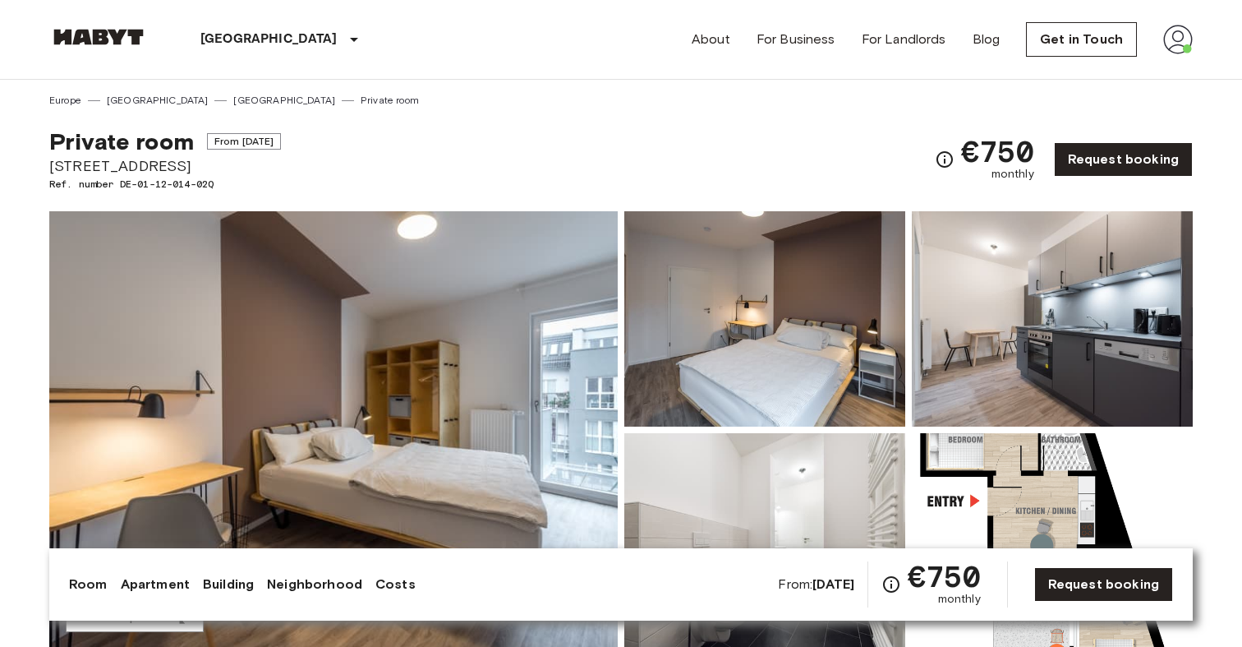 This screenshot has height=647, width=1242. Describe the element at coordinates (711, 39) in the screenshot. I see `a: About` at that location.